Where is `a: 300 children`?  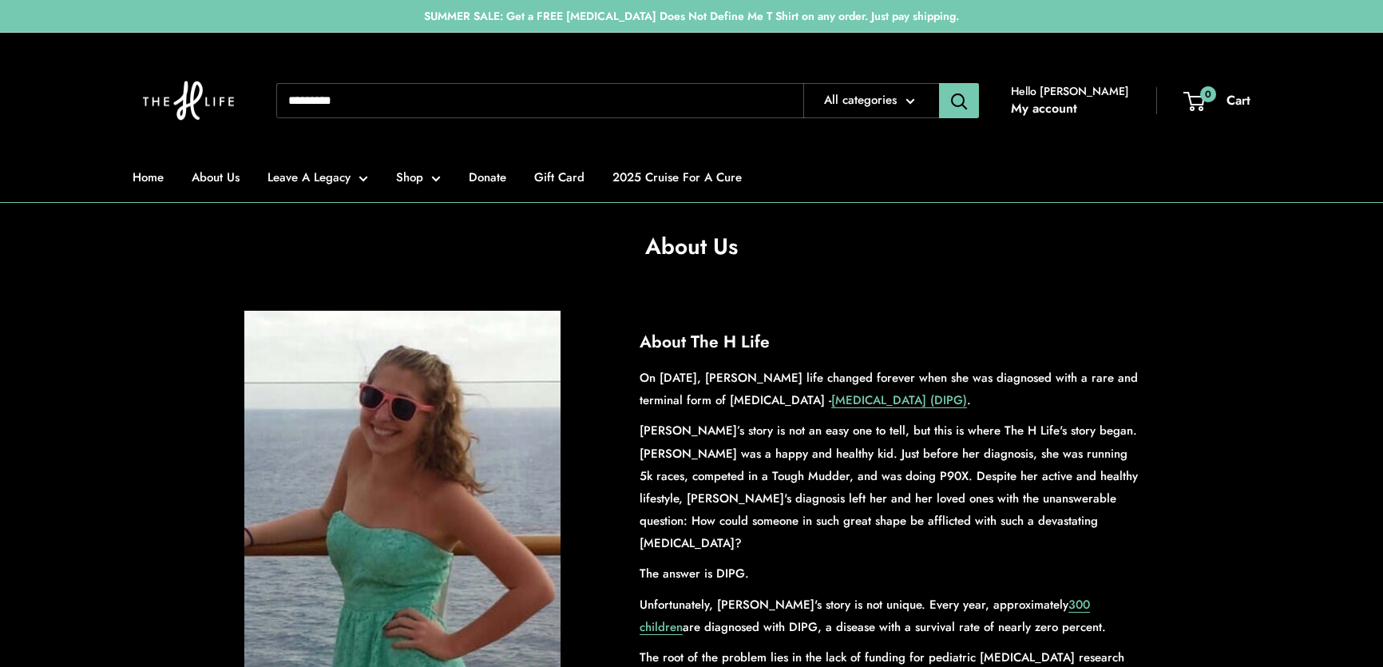 a: 300 children is located at coordinates (865, 616).